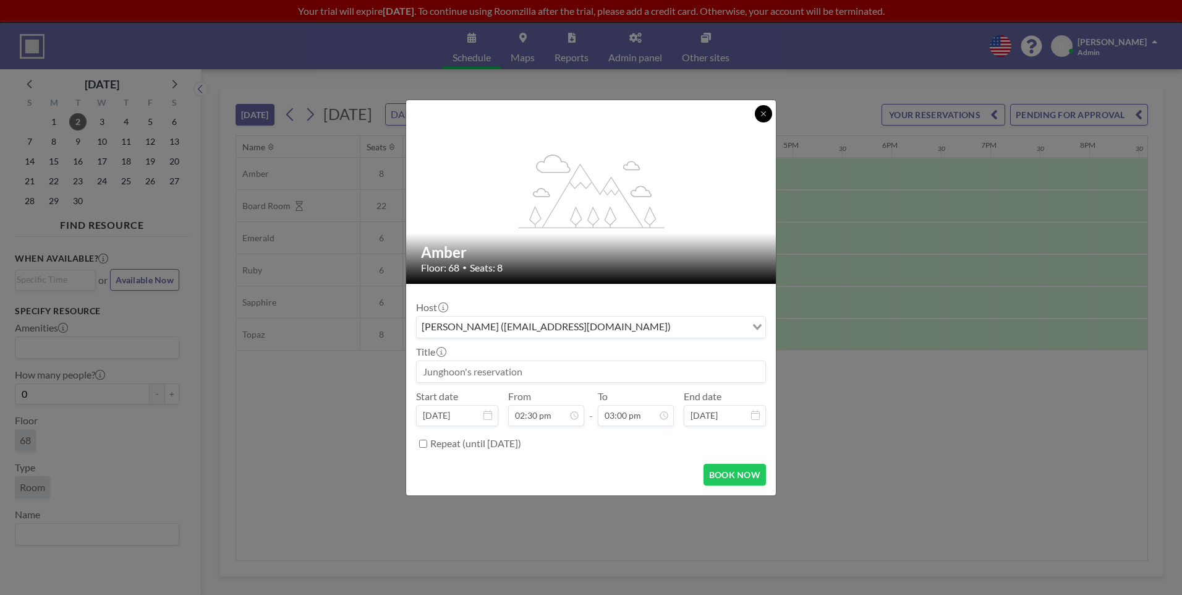  Describe the element at coordinates (735, 474) in the screenshot. I see `button: BOOK NOW` at that location.